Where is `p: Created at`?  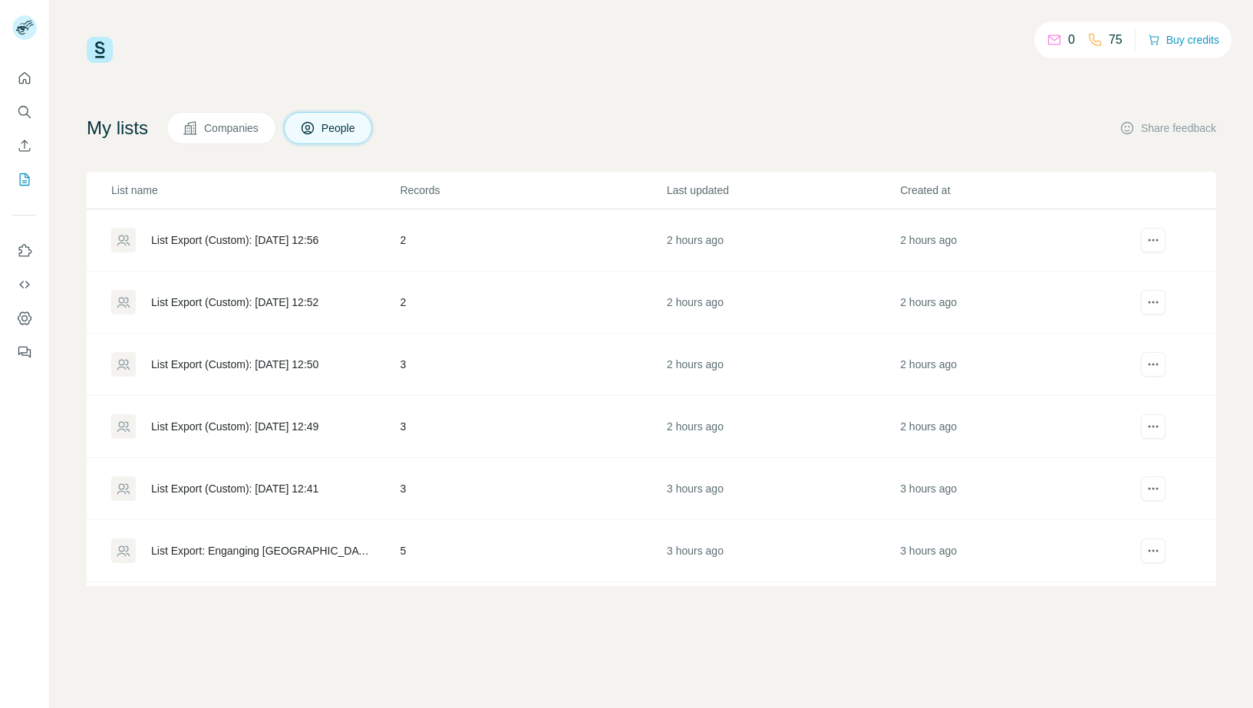 p: Created at is located at coordinates (1016, 190).